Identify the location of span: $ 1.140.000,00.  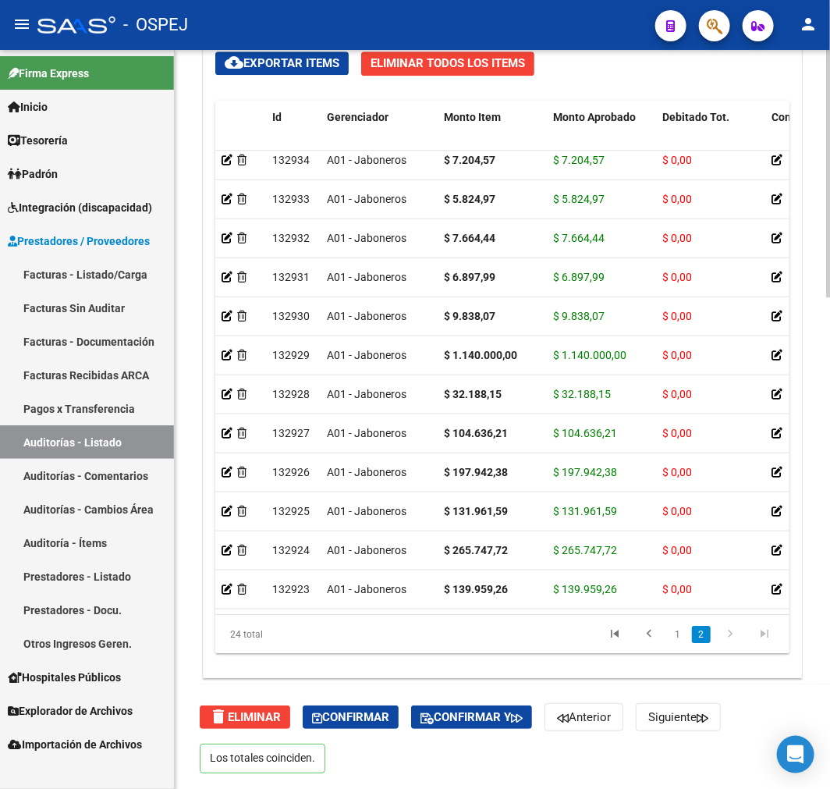
(590, 355).